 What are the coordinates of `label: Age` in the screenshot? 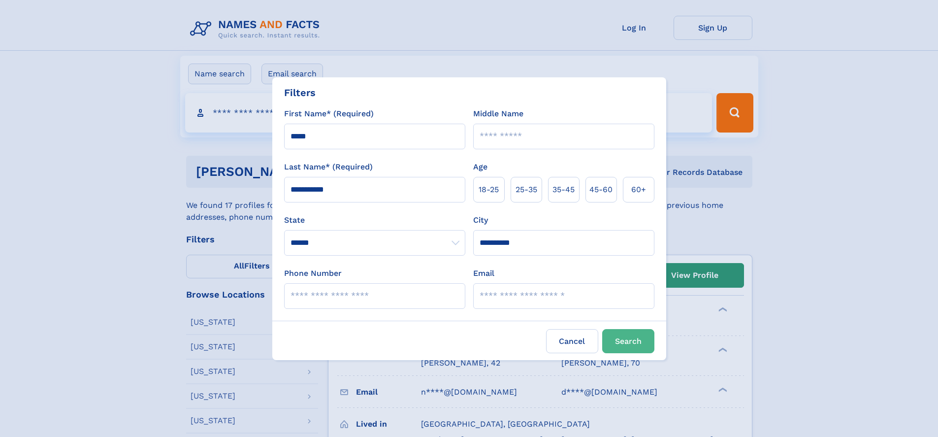 It's located at (480, 167).